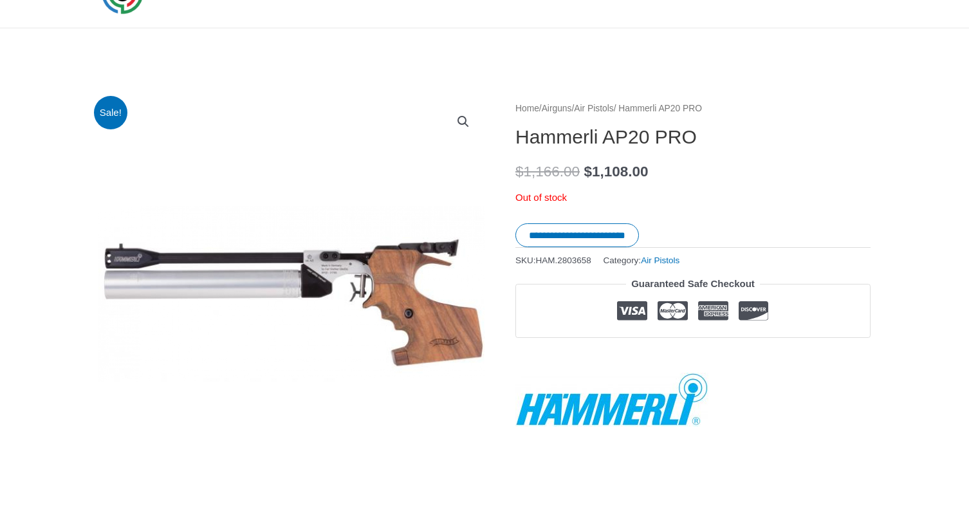  Describe the element at coordinates (548, 171) in the screenshot. I see `bdi: 1,166.00` at that location.